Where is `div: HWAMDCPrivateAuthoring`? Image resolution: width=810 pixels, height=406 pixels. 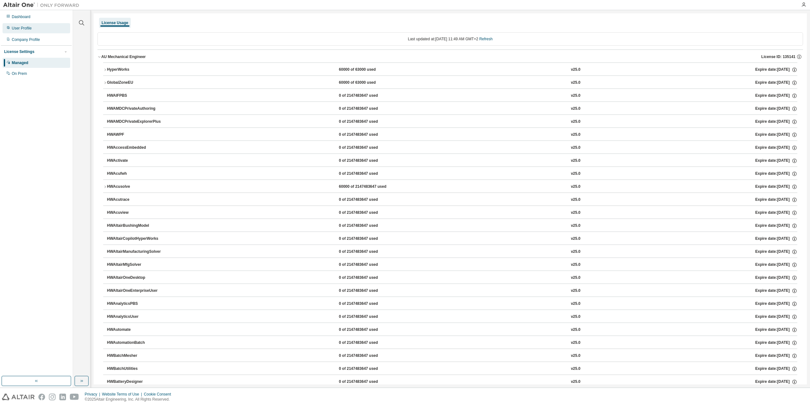 div: HWAMDCPrivateAuthoring is located at coordinates (136, 109).